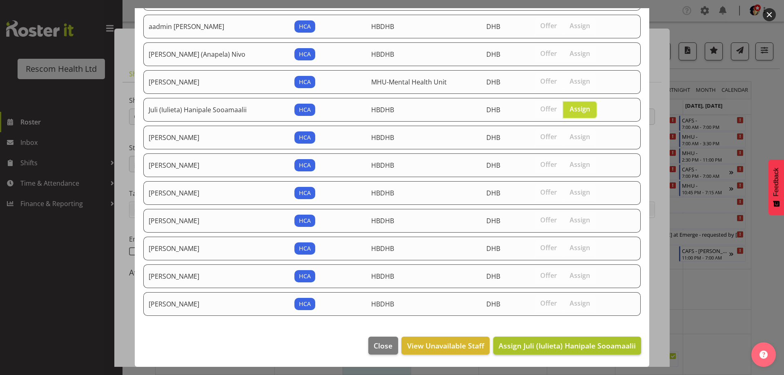 The image size is (784, 375). I want to click on span: Assign Juli (Iulieta) Hanipale Sooamaalii, so click(567, 346).